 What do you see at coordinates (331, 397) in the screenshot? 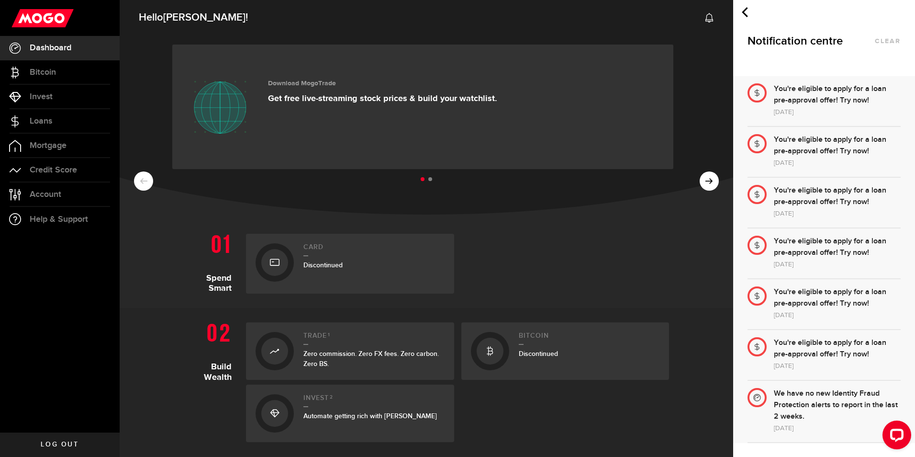
I see `sup: 2` at bounding box center [331, 397].